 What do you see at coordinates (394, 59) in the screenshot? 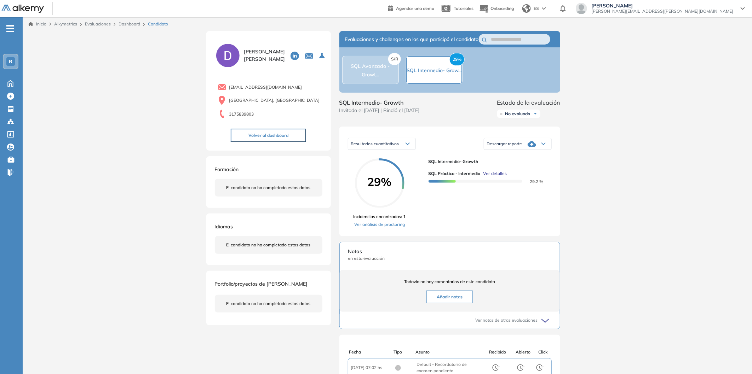
I see `span: S/R` at bounding box center [394, 59].